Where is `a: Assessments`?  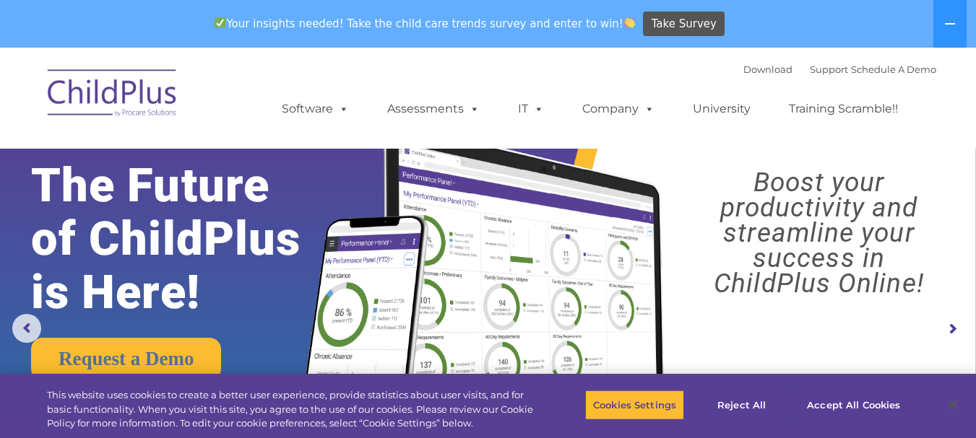 a: Assessments is located at coordinates (433, 109).